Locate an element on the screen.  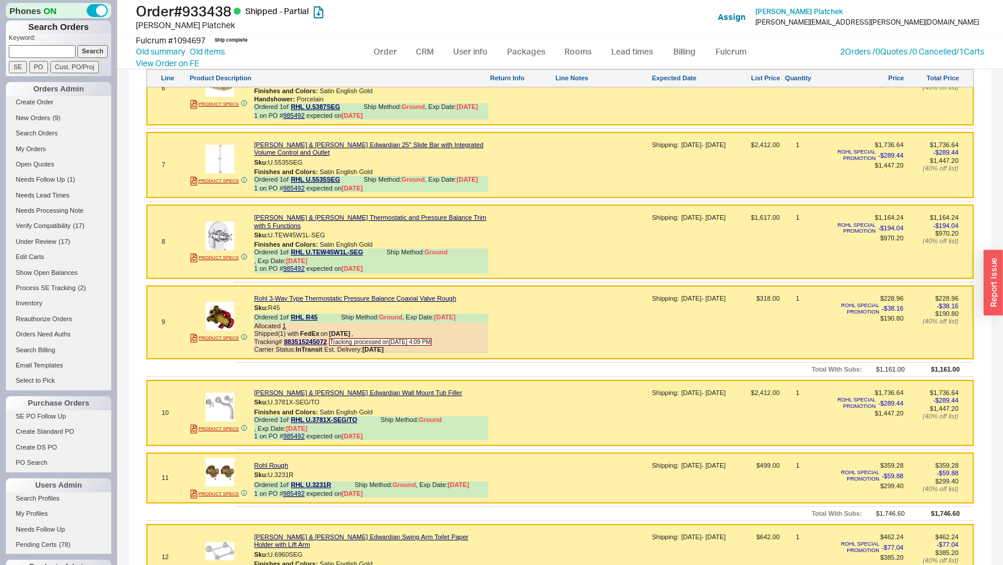
span: Shipped - Partial is located at coordinates (277, 11).